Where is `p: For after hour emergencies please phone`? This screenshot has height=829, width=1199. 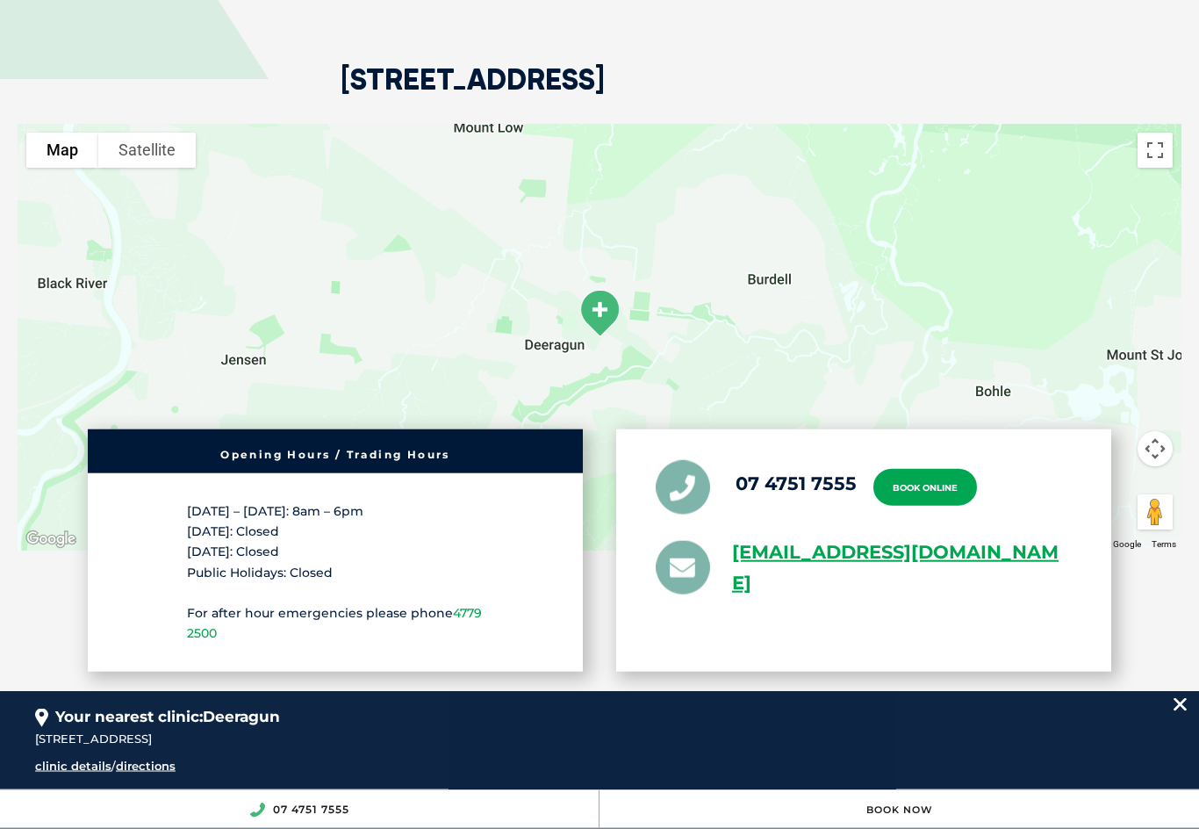 p: For after hour emergencies please phone is located at coordinates (335, 624).